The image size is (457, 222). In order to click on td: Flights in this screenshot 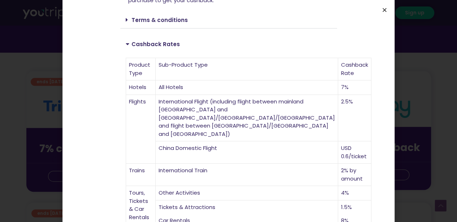, I will do `click(141, 130)`.